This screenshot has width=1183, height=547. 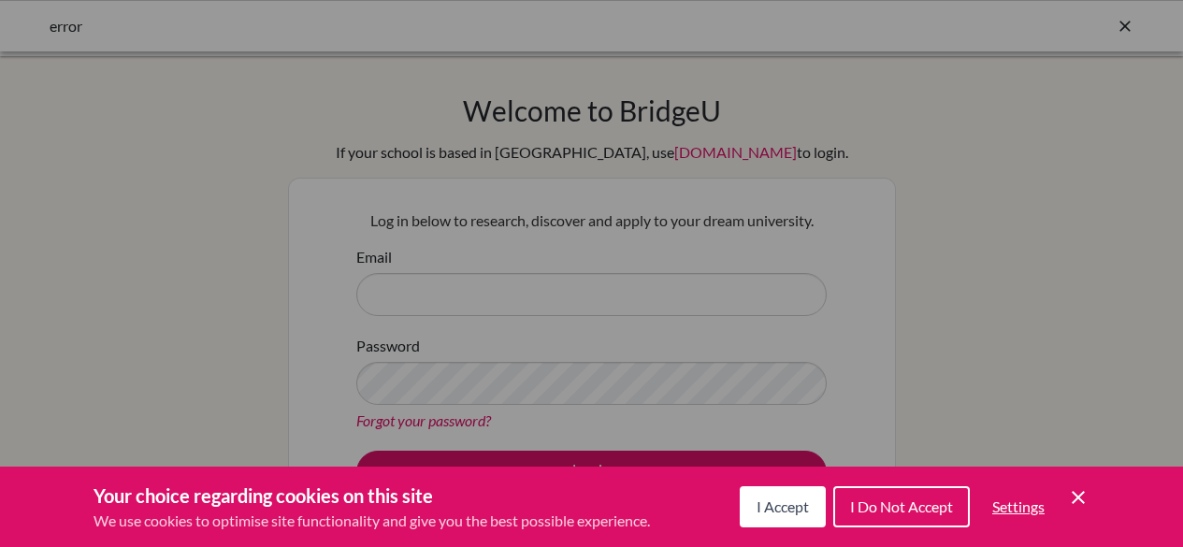 I want to click on h3: Your choice regarding cookies on this site, so click(x=371, y=495).